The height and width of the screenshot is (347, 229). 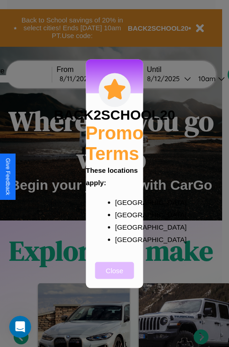 I want to click on h2: Promo Terms, so click(x=115, y=143).